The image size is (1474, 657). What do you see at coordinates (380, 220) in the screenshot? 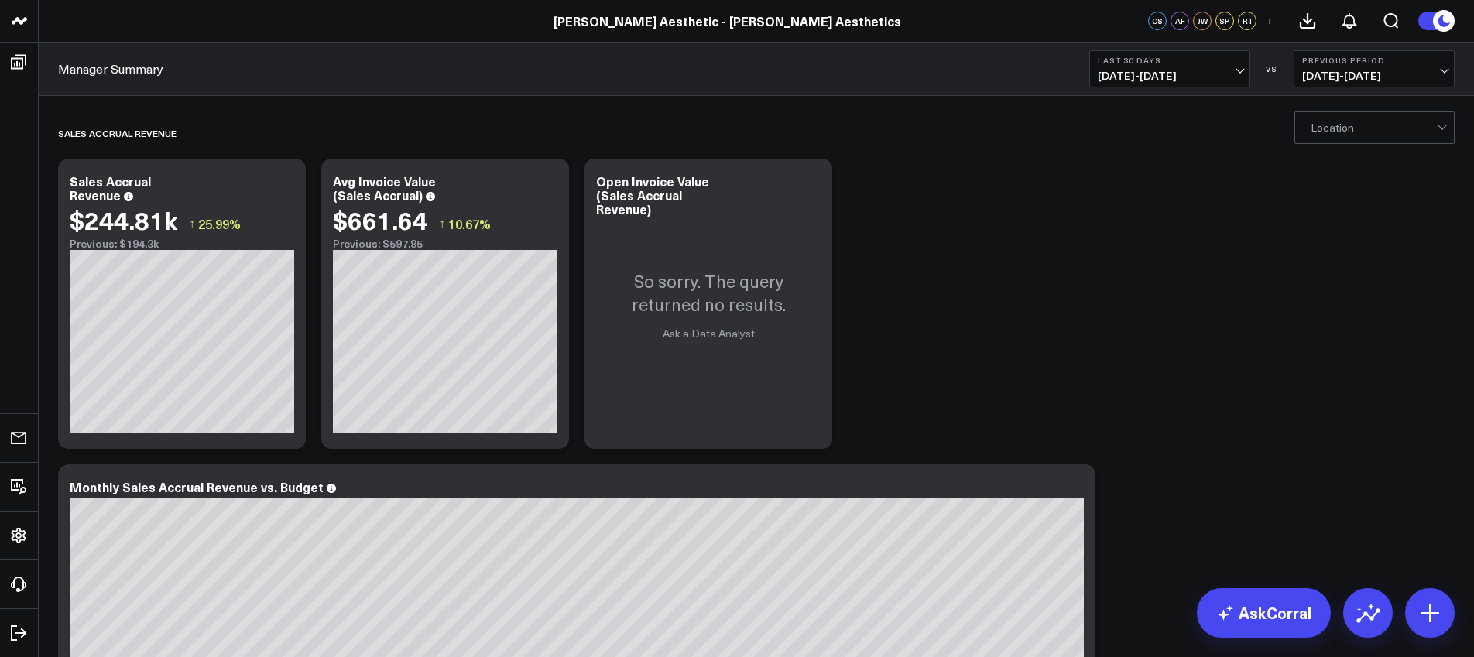
I see `div: $661.64` at bounding box center [380, 220].